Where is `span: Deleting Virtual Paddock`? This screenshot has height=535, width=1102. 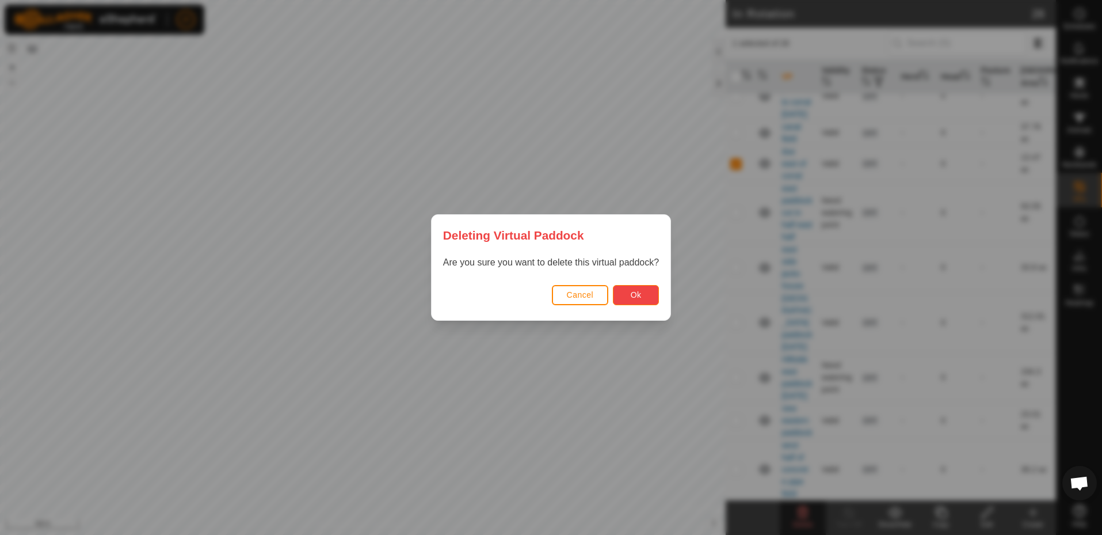 span: Deleting Virtual Paddock is located at coordinates (513, 235).